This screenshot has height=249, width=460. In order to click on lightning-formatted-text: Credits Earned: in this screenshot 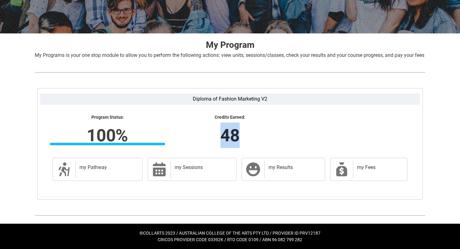, I will do `click(230, 118)`.